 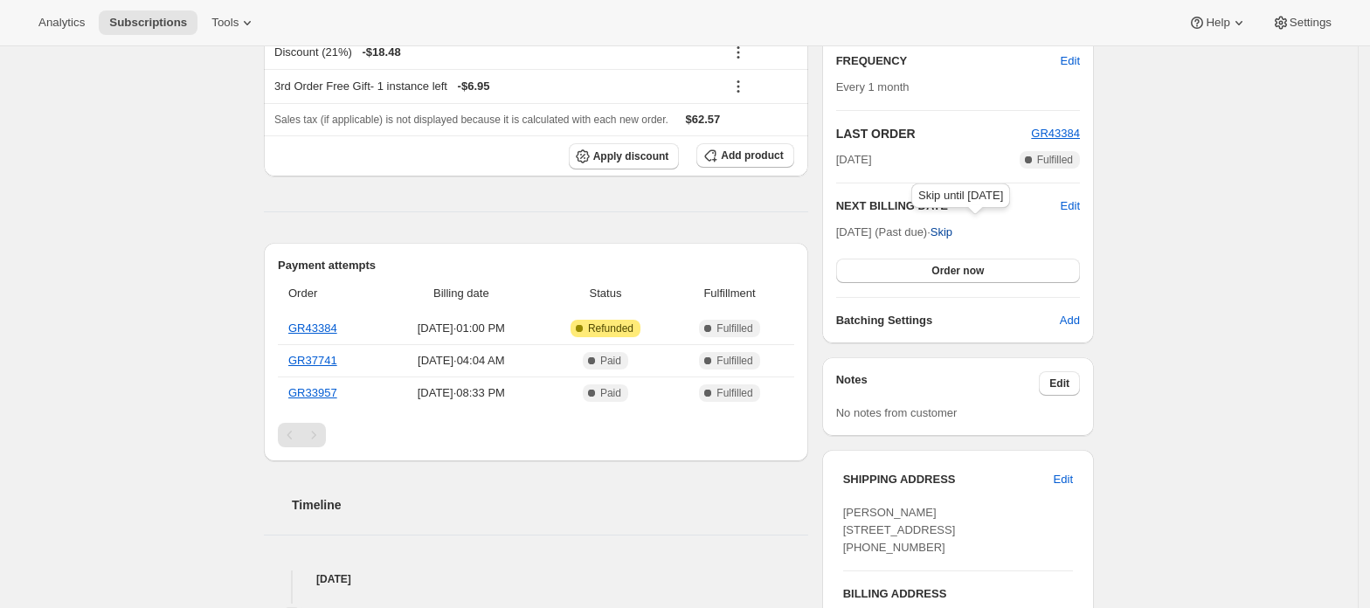 I want to click on th: Order, so click(x=329, y=294).